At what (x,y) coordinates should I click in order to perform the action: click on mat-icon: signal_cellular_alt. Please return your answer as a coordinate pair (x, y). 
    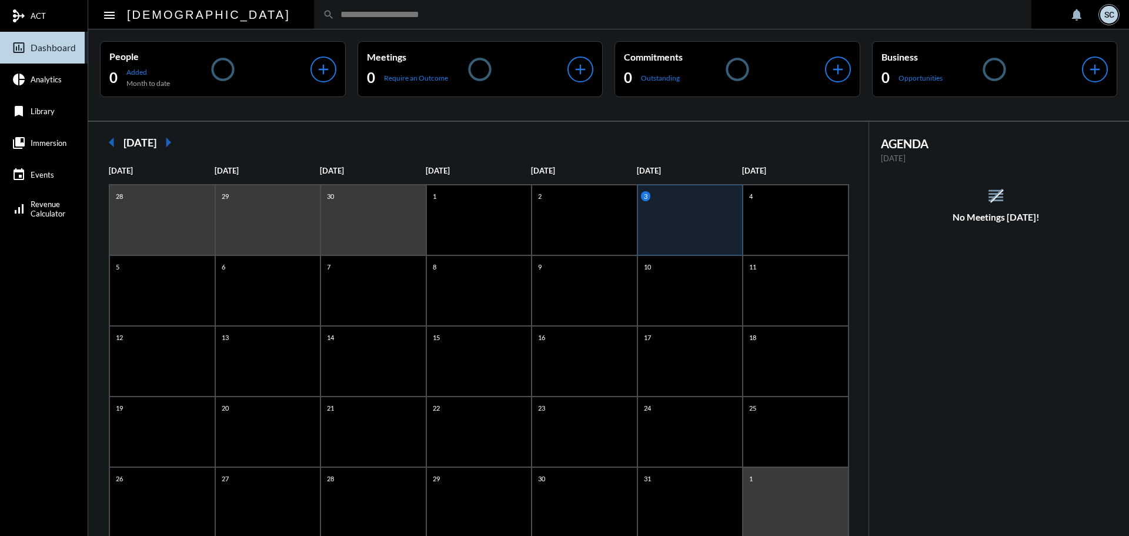
    Looking at the image, I should click on (19, 209).